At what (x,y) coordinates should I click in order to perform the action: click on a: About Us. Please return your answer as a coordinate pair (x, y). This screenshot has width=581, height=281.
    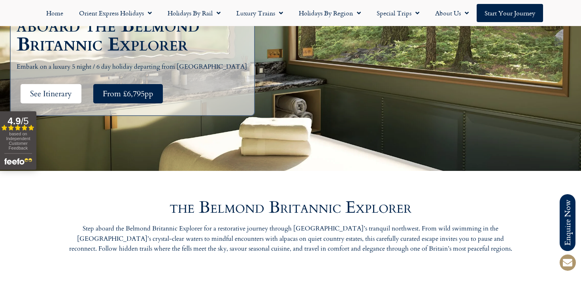
    Looking at the image, I should click on (452, 13).